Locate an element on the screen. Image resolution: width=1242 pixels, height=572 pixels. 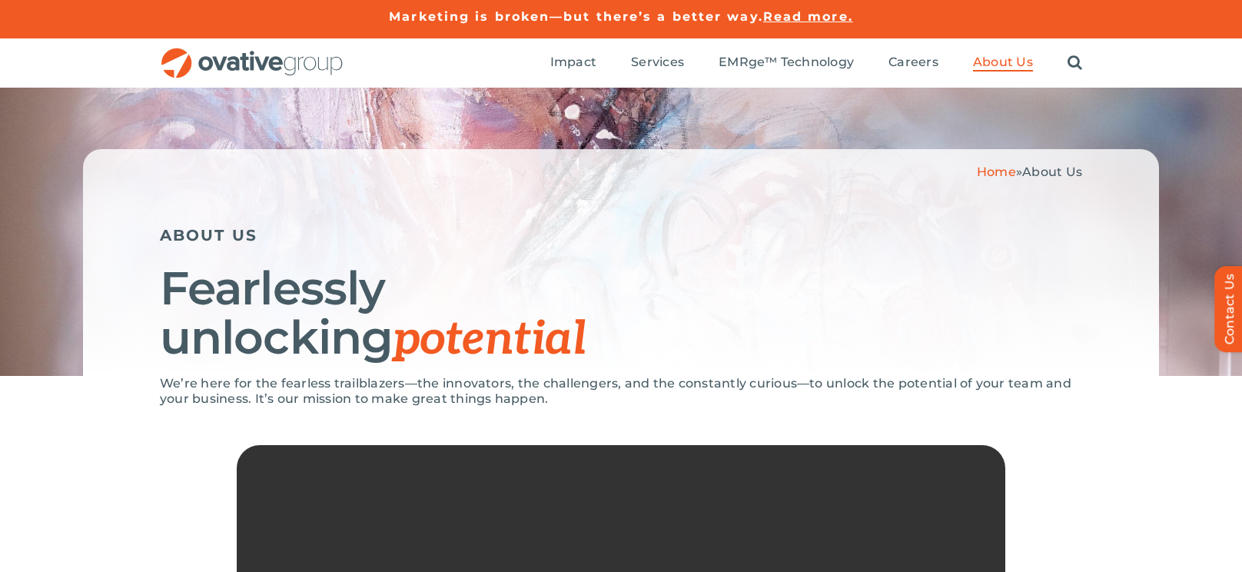
a: Services is located at coordinates (657, 63).